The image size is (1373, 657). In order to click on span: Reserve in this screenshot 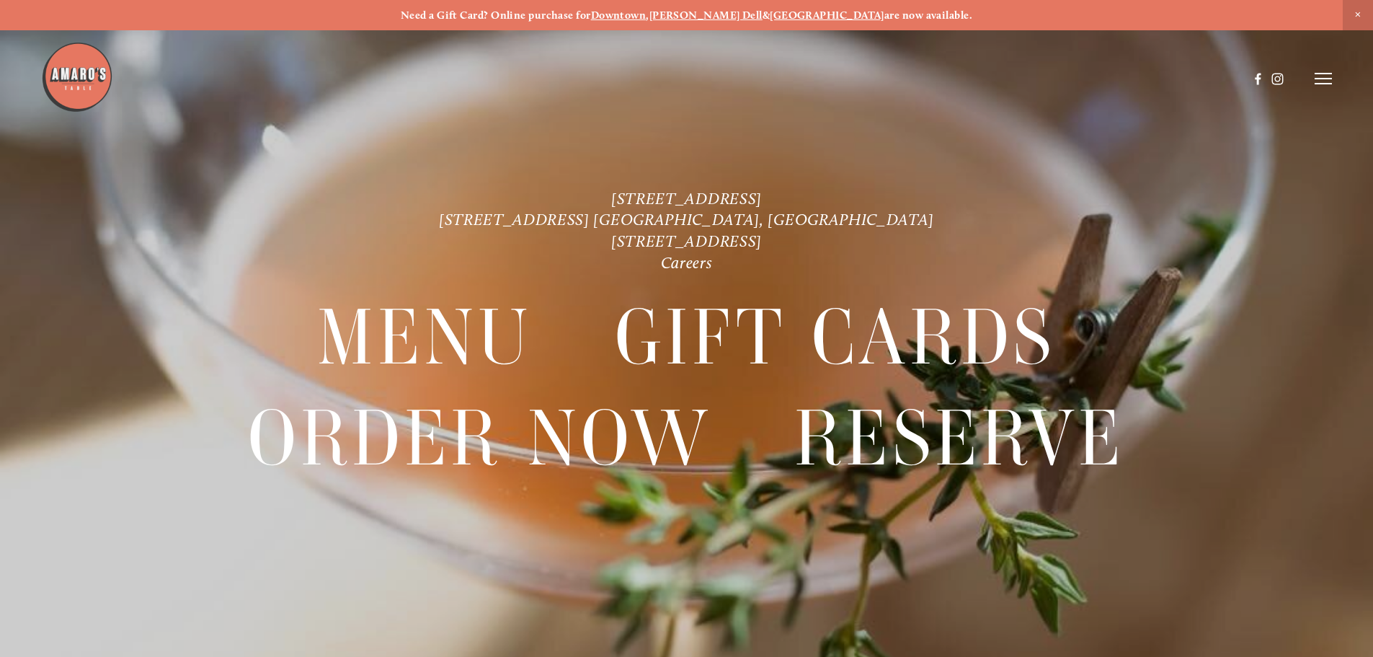, I will do `click(959, 438)`.